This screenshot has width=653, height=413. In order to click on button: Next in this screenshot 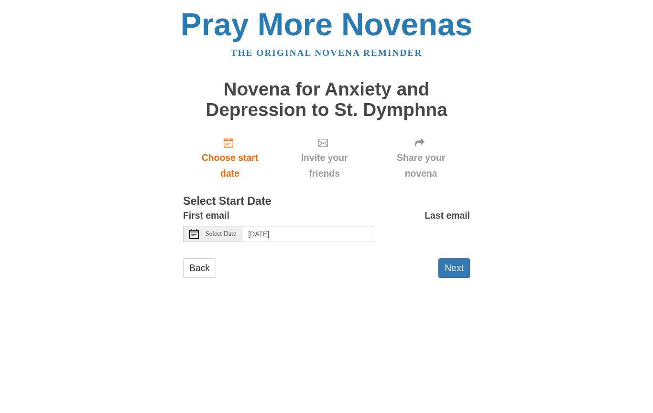, I will do `click(454, 268)`.